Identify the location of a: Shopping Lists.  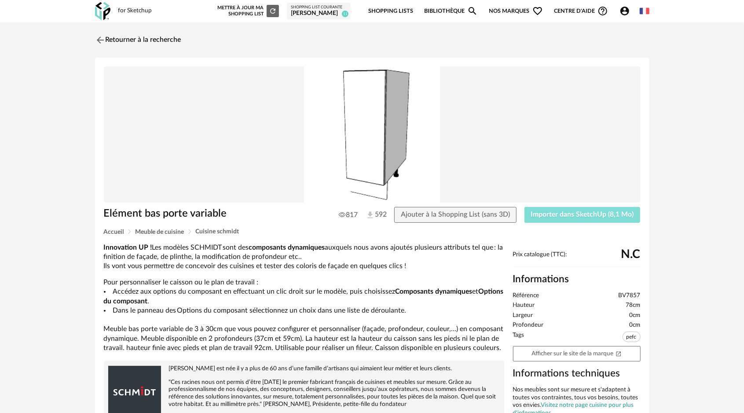
(391, 11).